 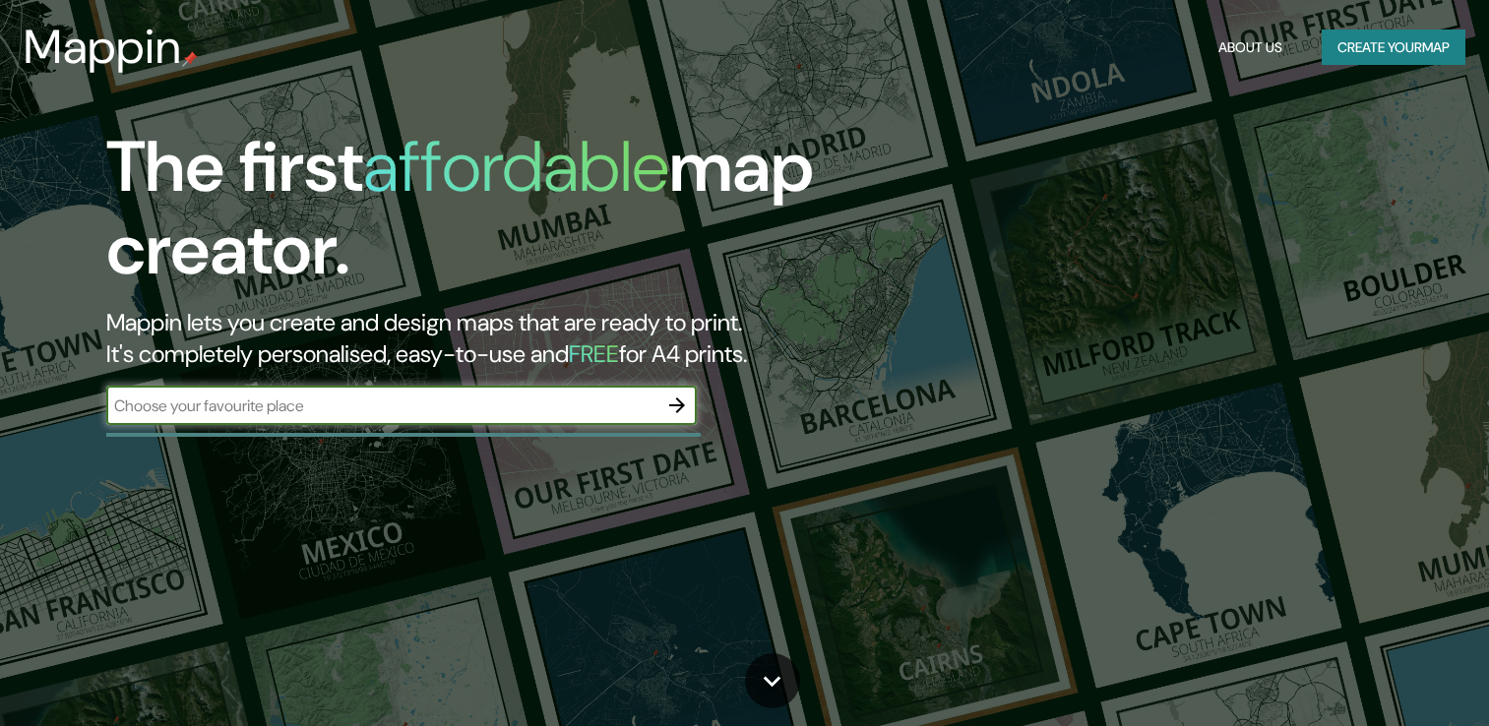 What do you see at coordinates (190, 59) in the screenshot?
I see `img: mappin-pin` at bounding box center [190, 59].